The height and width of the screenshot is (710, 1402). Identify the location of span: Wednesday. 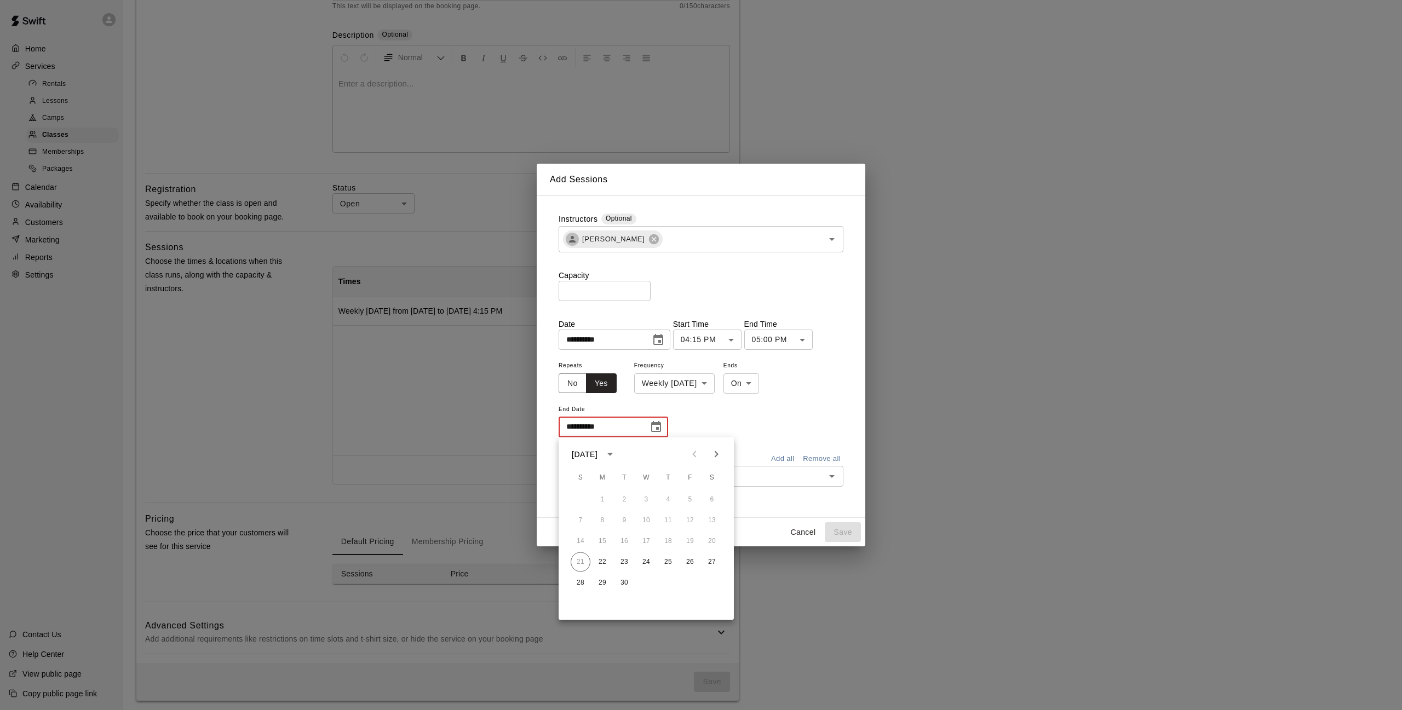
(646, 478).